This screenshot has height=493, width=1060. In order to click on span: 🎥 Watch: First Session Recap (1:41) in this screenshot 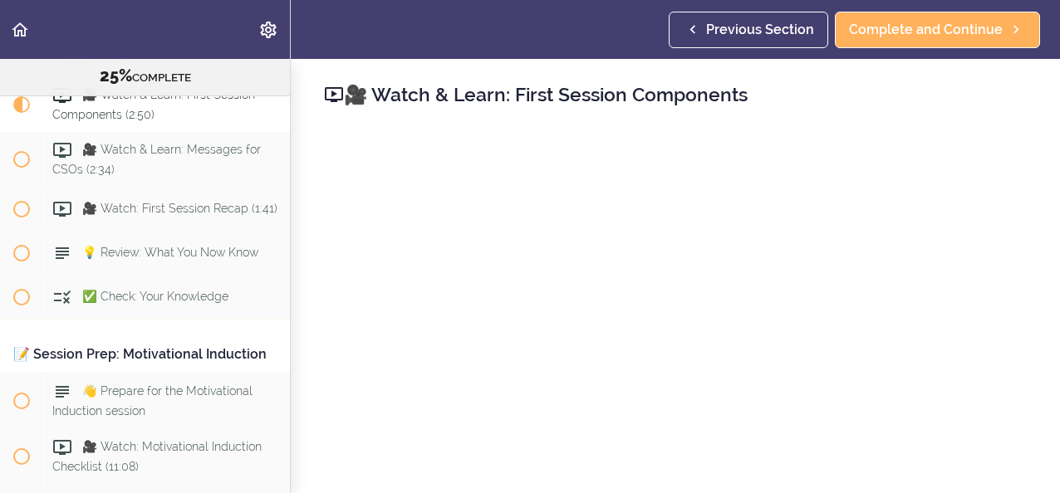, I will do `click(179, 208)`.